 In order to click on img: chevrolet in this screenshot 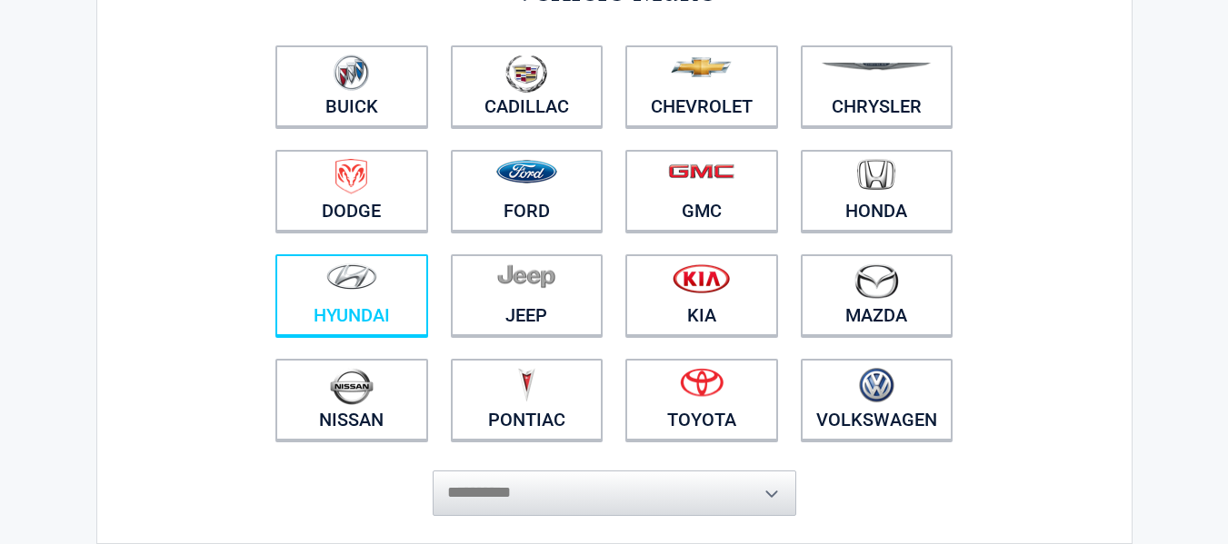, I will do `click(701, 67)`.